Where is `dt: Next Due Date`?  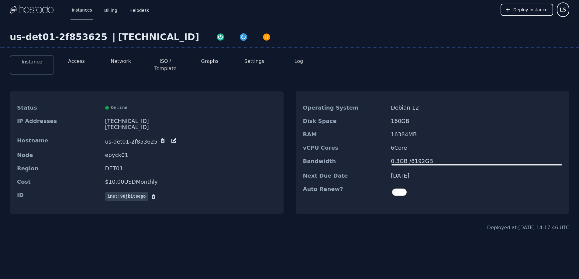
dt: Next Due Date is located at coordinates (345, 176).